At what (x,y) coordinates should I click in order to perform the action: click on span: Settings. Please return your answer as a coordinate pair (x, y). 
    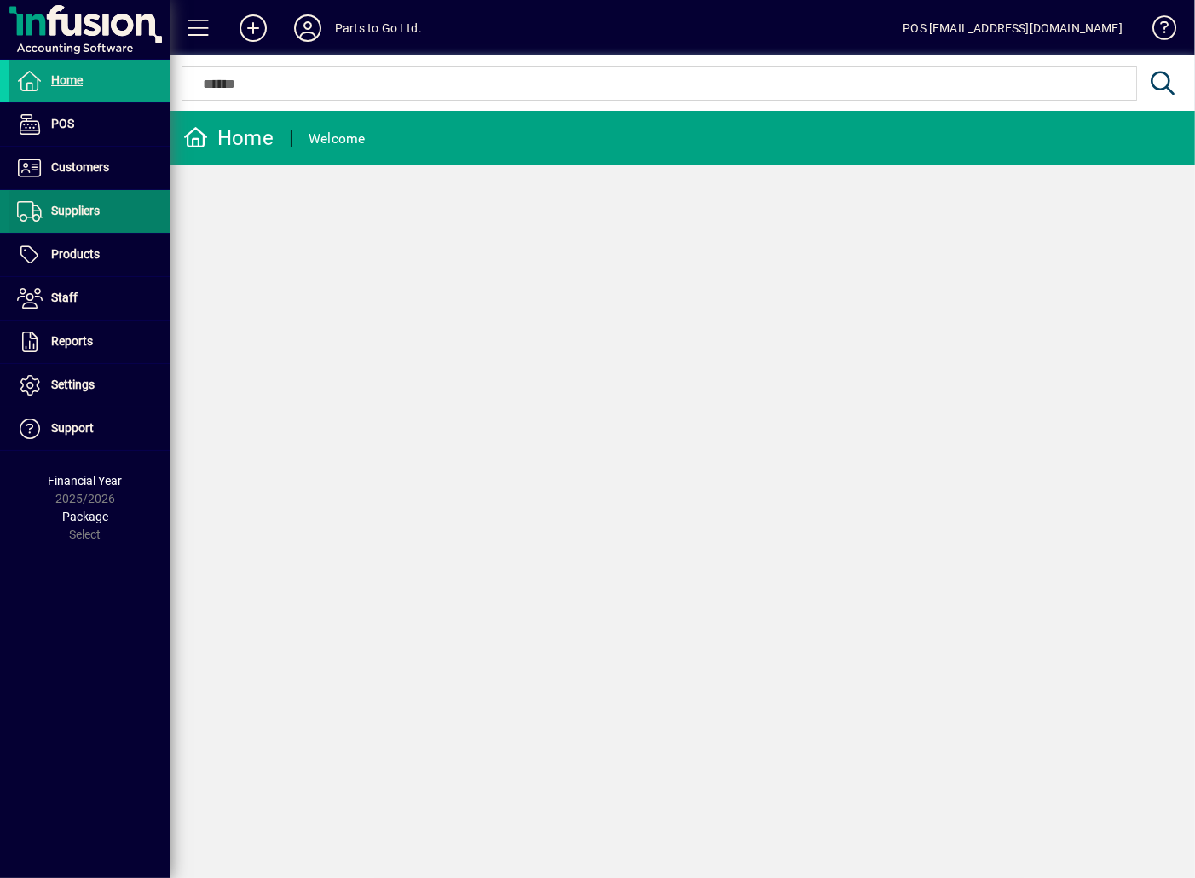
    Looking at the image, I should click on (72, 384).